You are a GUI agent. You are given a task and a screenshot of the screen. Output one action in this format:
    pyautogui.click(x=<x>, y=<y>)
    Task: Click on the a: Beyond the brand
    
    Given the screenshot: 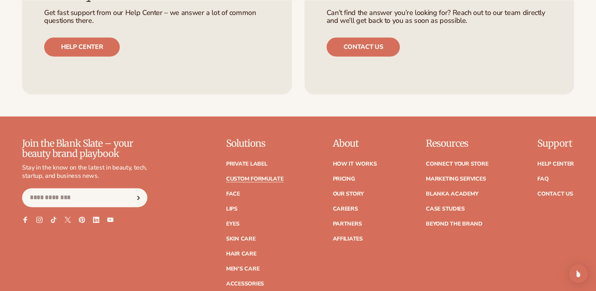 What is the action you would take?
    pyautogui.click(x=455, y=224)
    